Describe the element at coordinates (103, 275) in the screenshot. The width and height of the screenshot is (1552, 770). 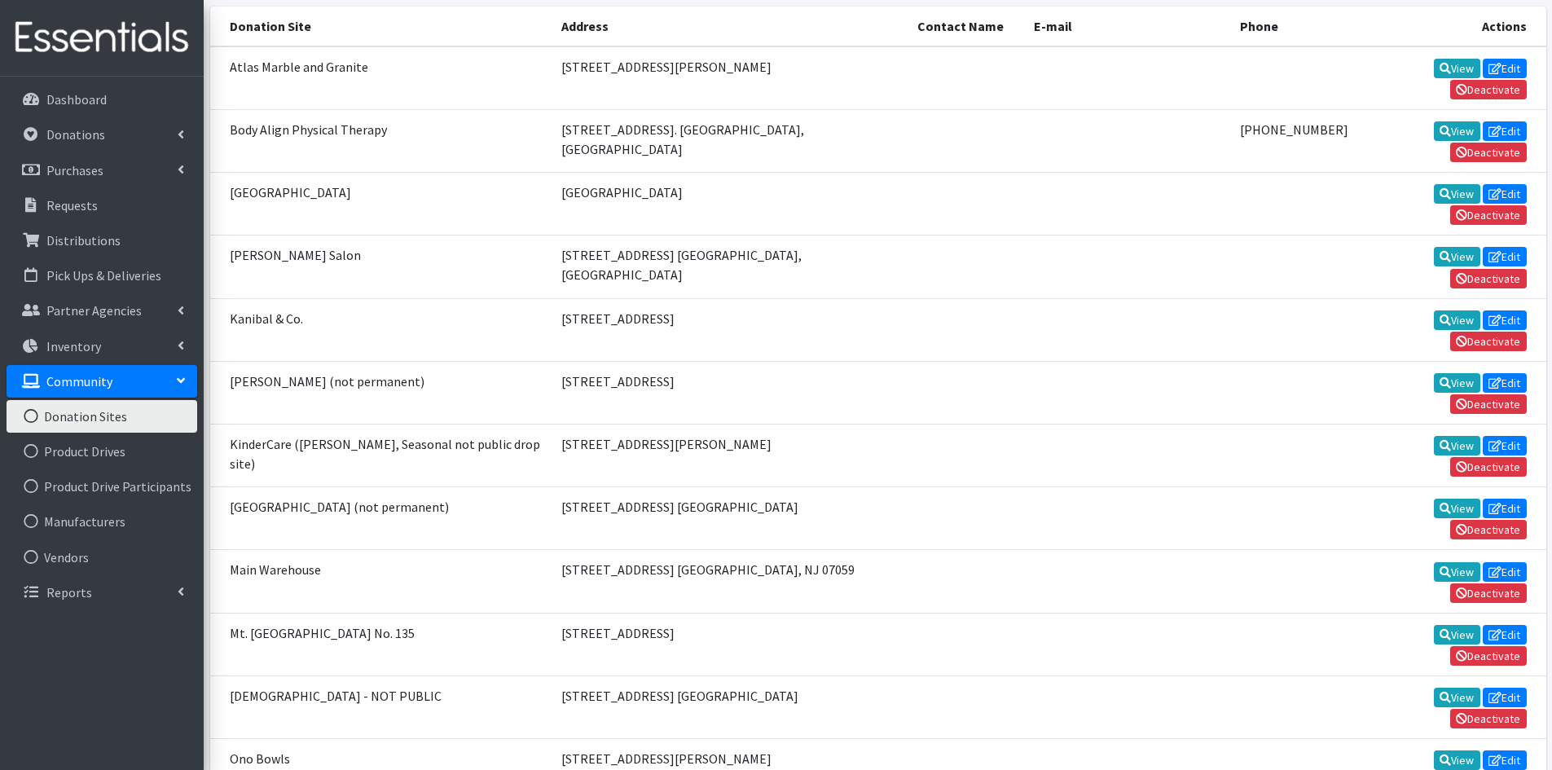
I see `p: Pick Ups & Deliveries` at that location.